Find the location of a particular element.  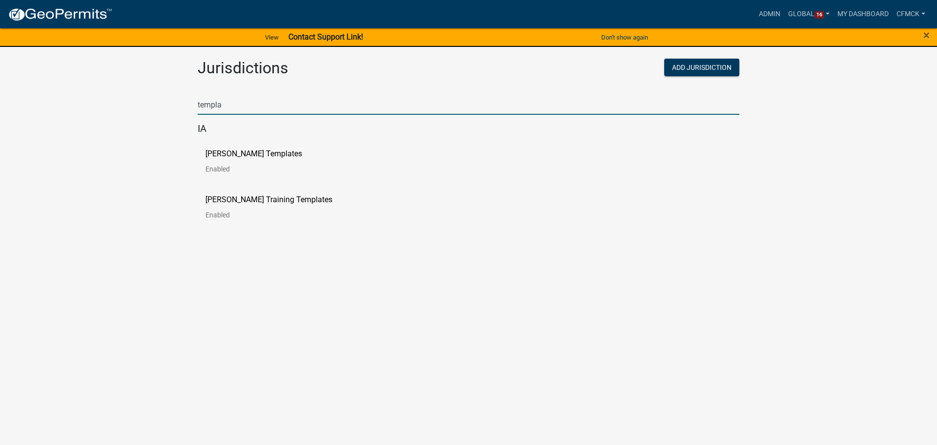

button: Don't show again is located at coordinates (625, 37).